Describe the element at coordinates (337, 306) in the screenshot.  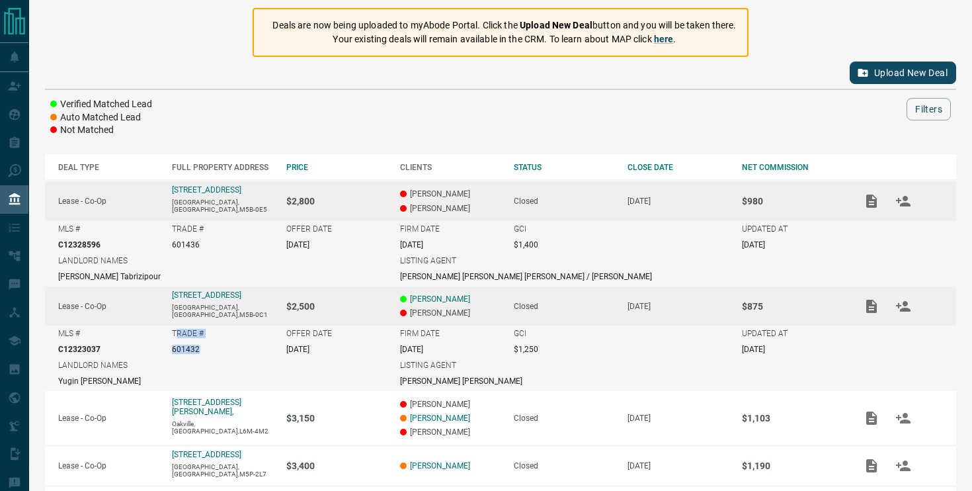
I see `p: $2,500` at that location.